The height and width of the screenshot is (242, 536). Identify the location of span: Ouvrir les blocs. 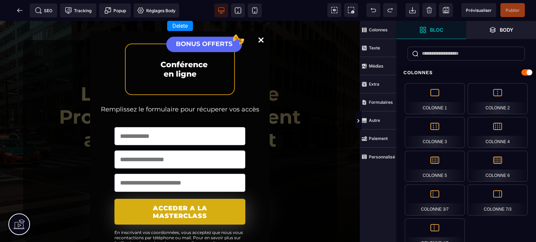
(431, 30).